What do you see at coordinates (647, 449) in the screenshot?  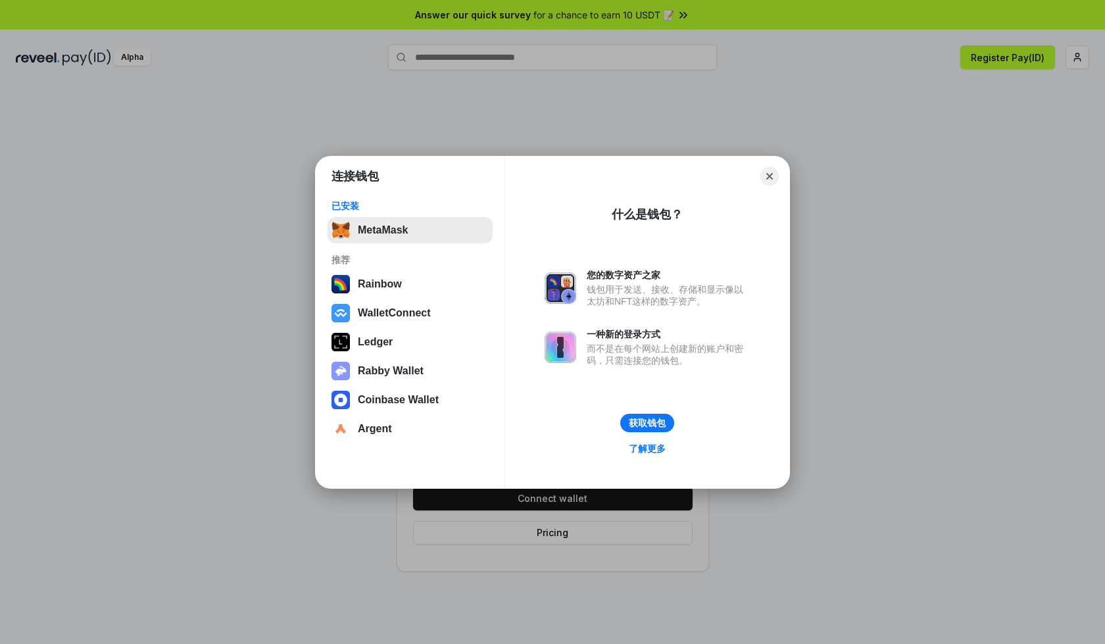 I see `a: 了解更多` at bounding box center [647, 449].